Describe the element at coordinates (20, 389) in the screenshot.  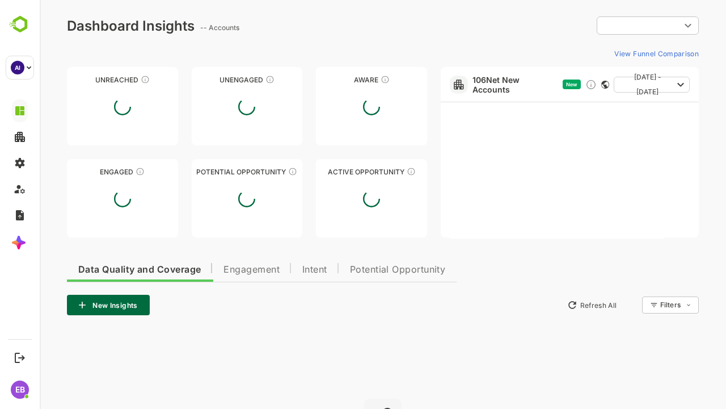
I see `div: EB` at that location.